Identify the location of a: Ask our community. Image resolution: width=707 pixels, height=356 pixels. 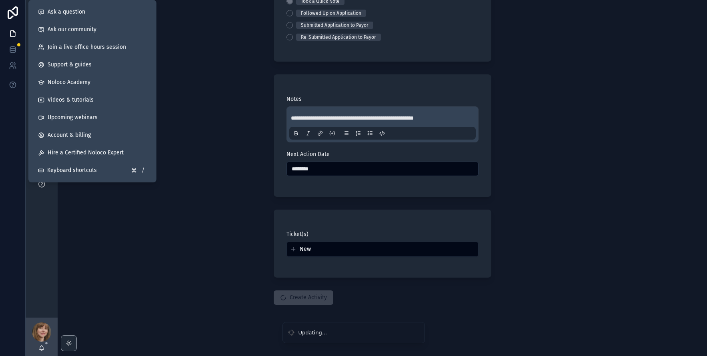
(92, 30).